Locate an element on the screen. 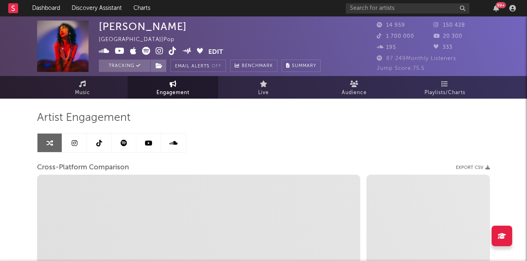  span: 87 249 Monthly Listeners is located at coordinates (416, 58).